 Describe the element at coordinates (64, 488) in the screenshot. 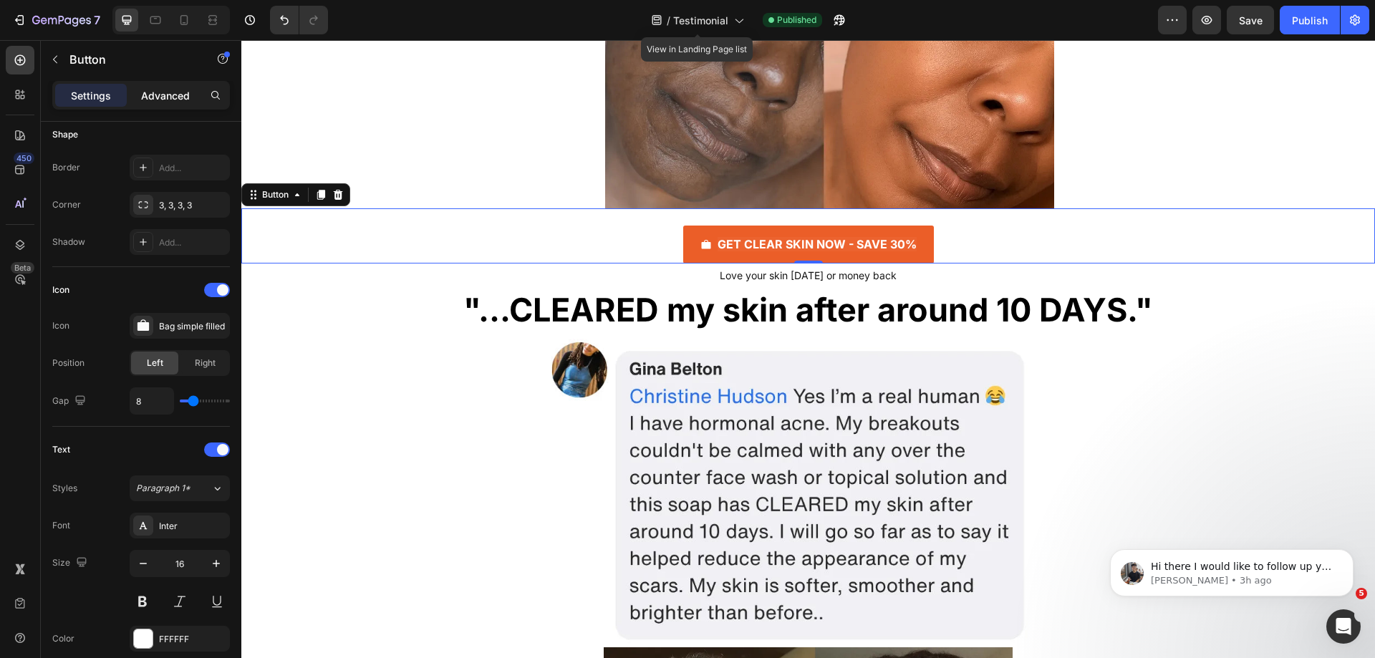

I see `div: Styles` at that location.